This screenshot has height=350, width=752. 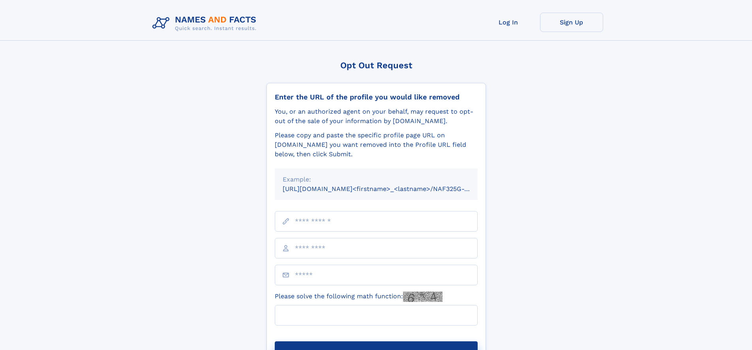 I want to click on img: Logo Names and Facts, so click(x=206, y=23).